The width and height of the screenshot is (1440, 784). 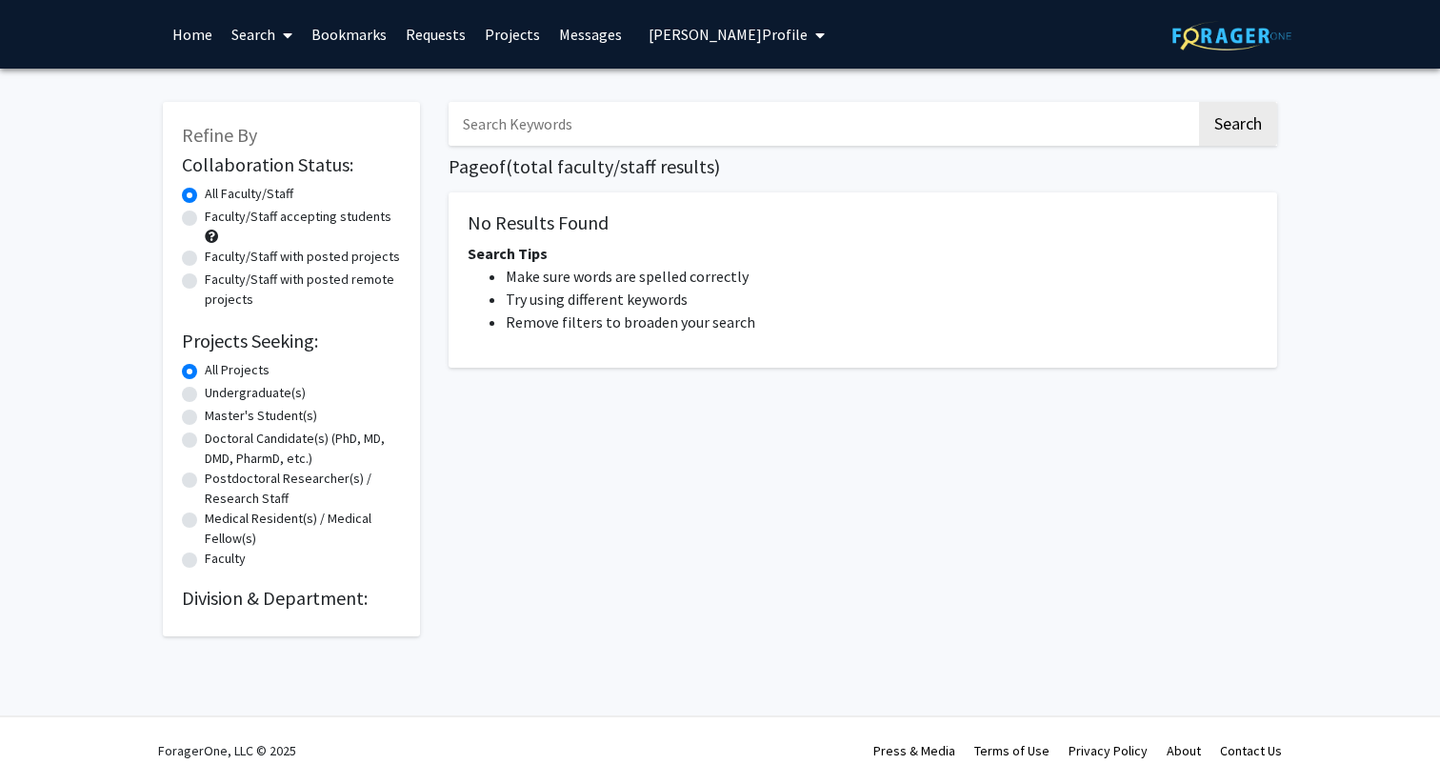 What do you see at coordinates (192, 34) in the screenshot?
I see `a: Home` at bounding box center [192, 34].